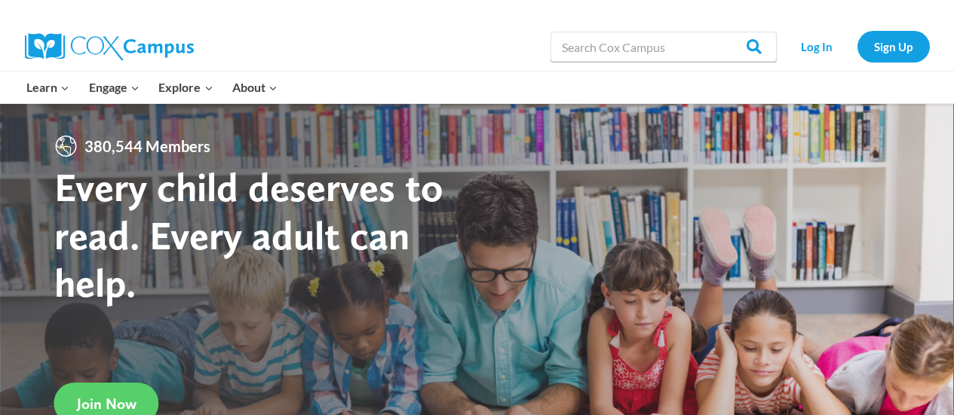 The image size is (954, 415). Describe the element at coordinates (185, 87) in the screenshot. I see `span: Explore` at that location.